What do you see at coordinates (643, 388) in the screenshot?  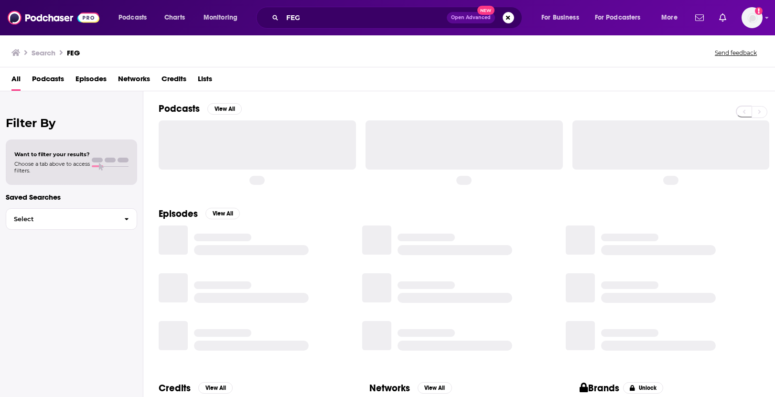 I see `button: Unlock` at bounding box center [643, 388].